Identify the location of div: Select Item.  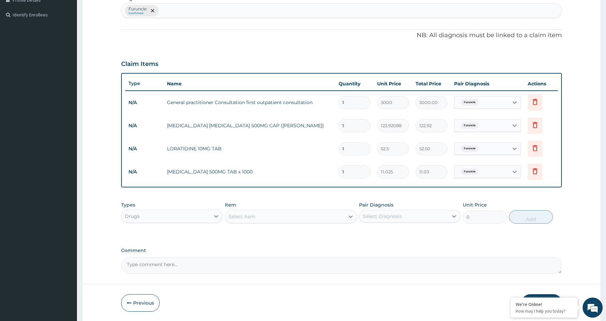
(242, 216).